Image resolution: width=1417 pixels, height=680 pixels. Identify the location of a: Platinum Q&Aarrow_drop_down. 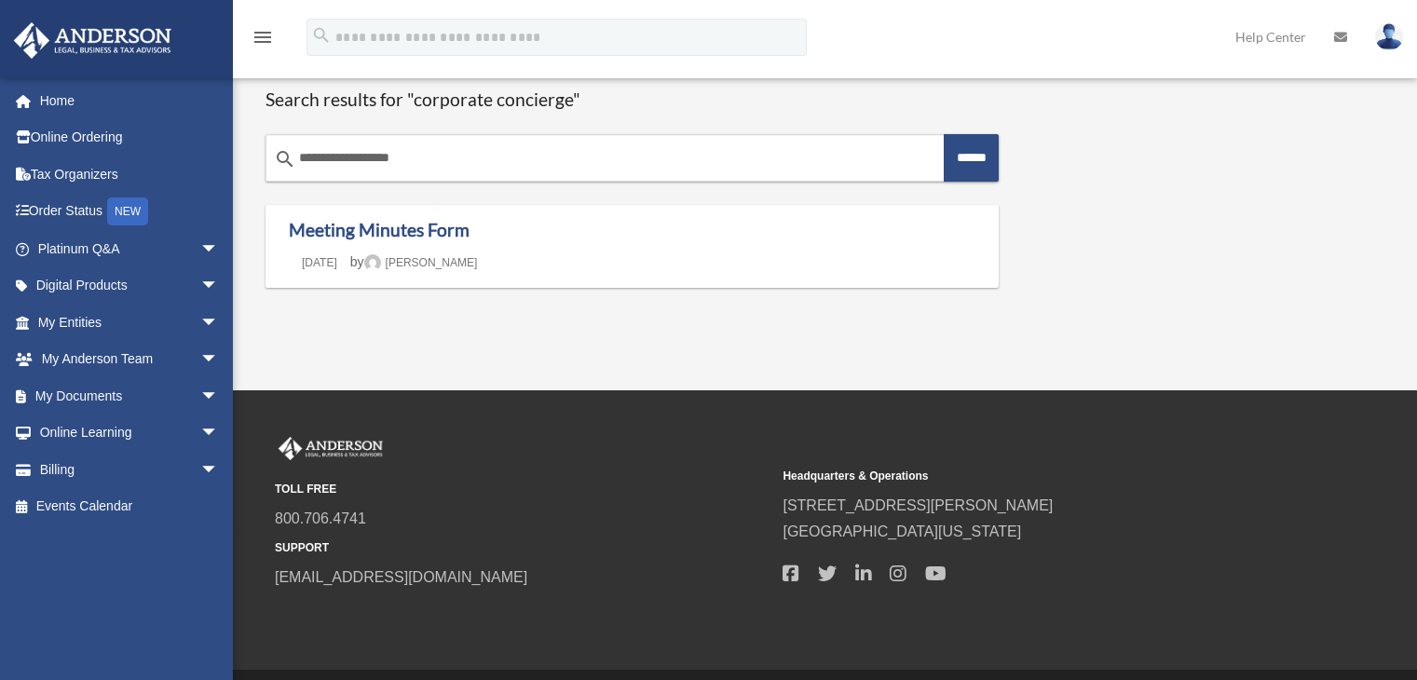
(130, 249).